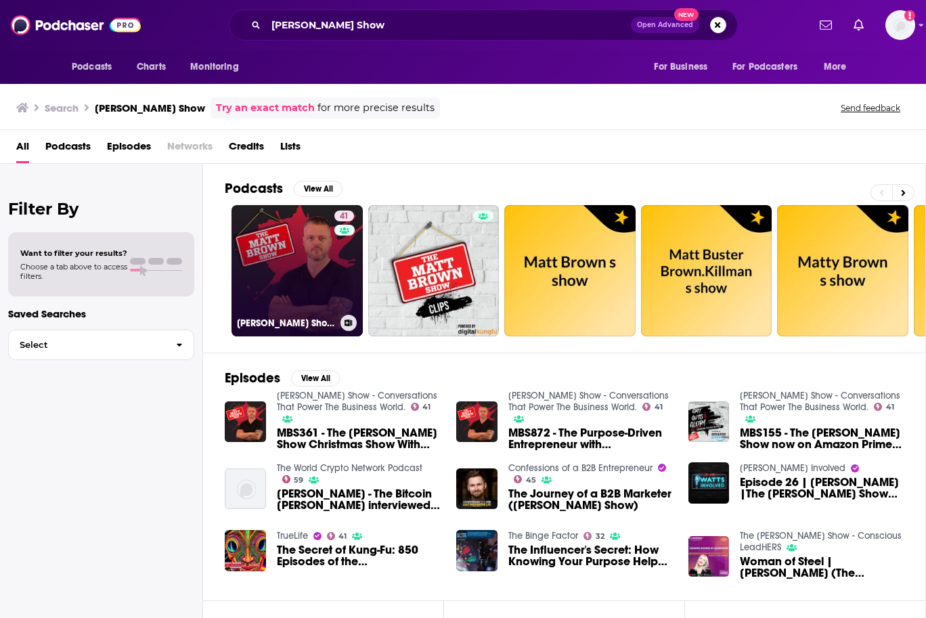 This screenshot has height=618, width=926. Describe the element at coordinates (590, 499) in the screenshot. I see `a: The Journey of a B2B Marketer (Matt Brown Show)` at that location.